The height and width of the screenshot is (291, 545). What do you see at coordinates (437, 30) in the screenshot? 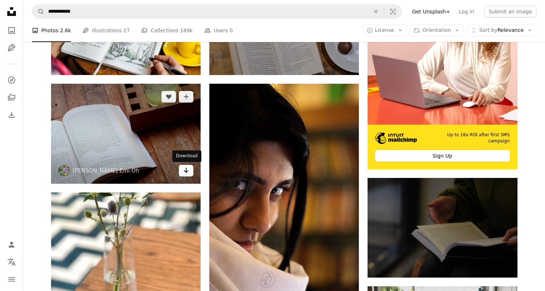
I see `span: Orientation` at bounding box center [437, 30].